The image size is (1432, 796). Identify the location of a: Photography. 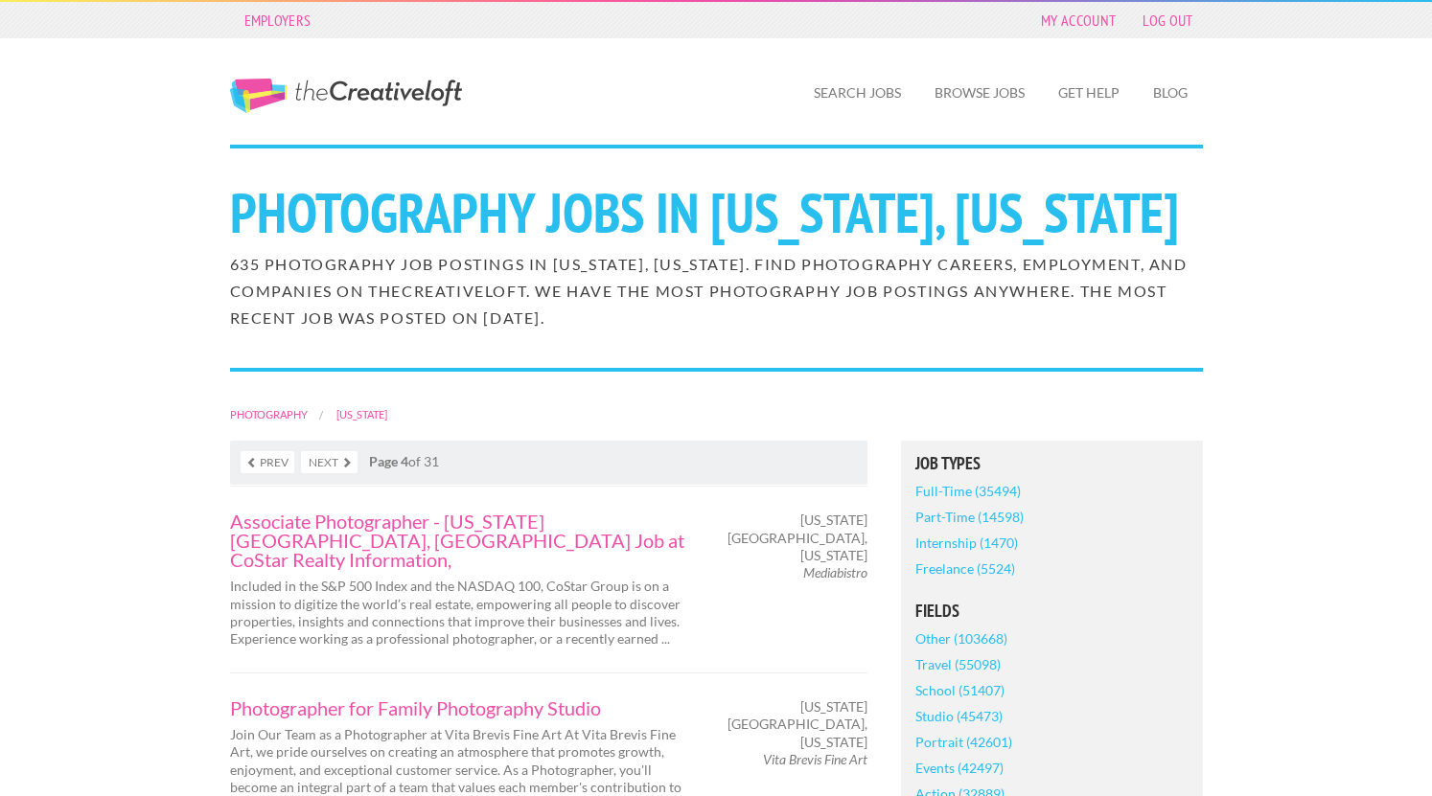
(268, 414).